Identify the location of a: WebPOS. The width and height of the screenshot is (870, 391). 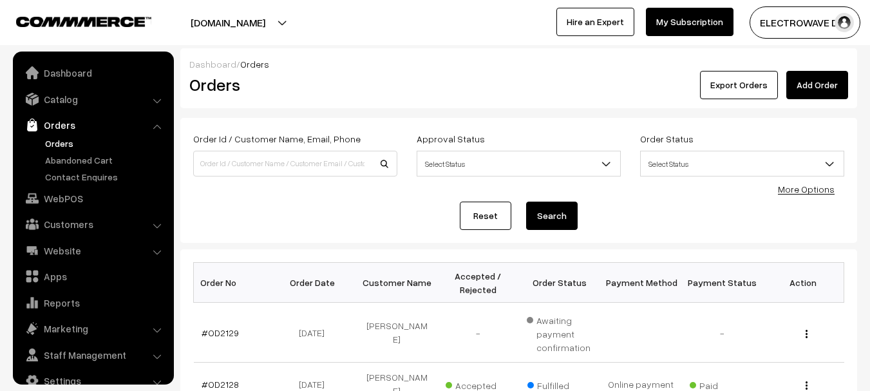
(93, 198).